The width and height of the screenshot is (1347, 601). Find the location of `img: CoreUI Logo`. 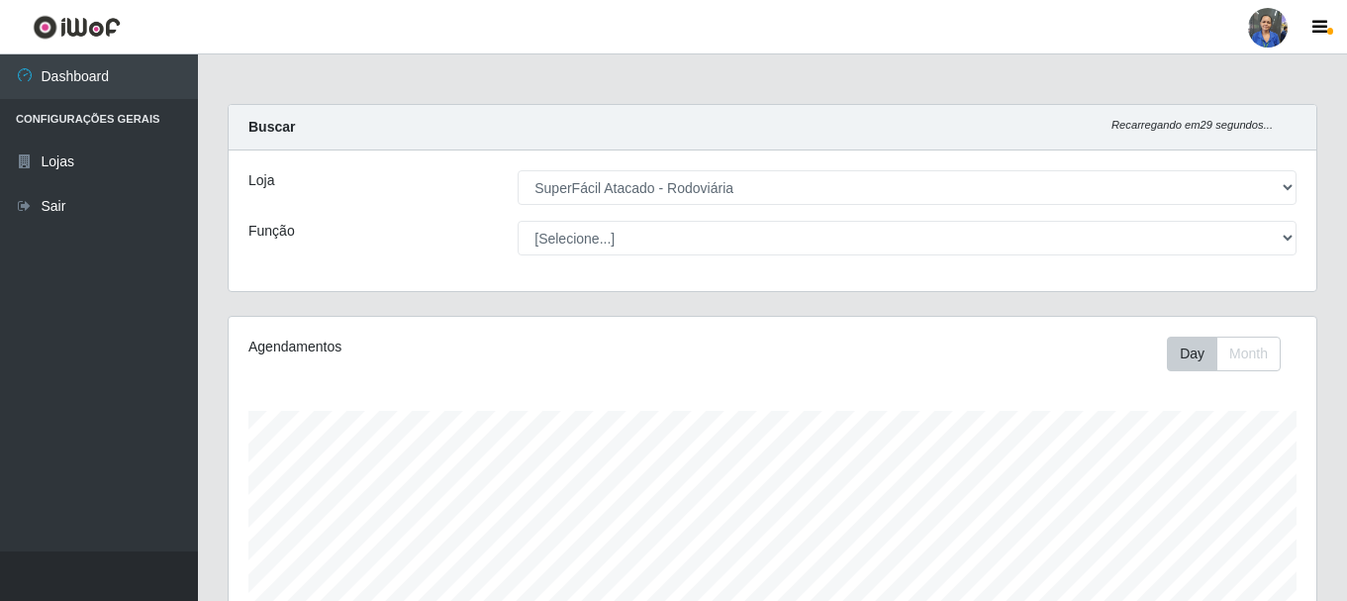

img: CoreUI Logo is located at coordinates (76, 27).